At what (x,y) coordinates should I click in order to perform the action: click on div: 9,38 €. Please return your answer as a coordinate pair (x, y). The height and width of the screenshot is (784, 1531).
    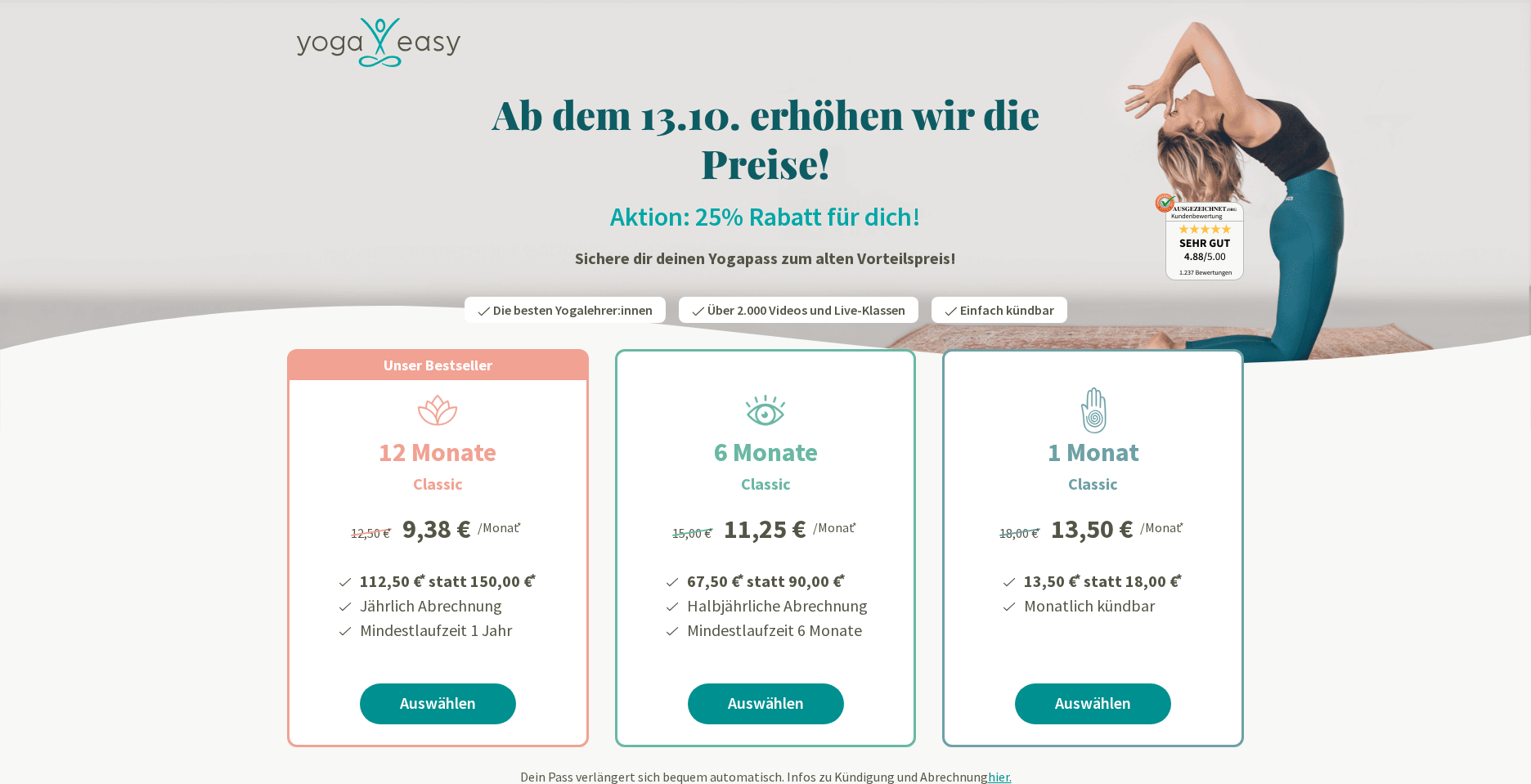
    Looking at the image, I should click on (436, 529).